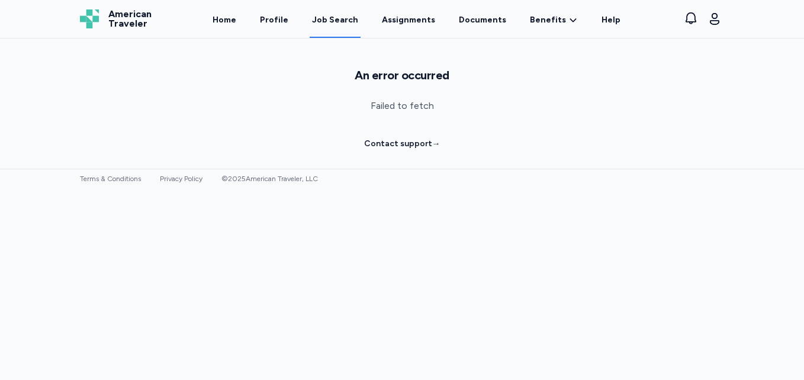  Describe the element at coordinates (89, 19) in the screenshot. I see `img: Logo` at that location.